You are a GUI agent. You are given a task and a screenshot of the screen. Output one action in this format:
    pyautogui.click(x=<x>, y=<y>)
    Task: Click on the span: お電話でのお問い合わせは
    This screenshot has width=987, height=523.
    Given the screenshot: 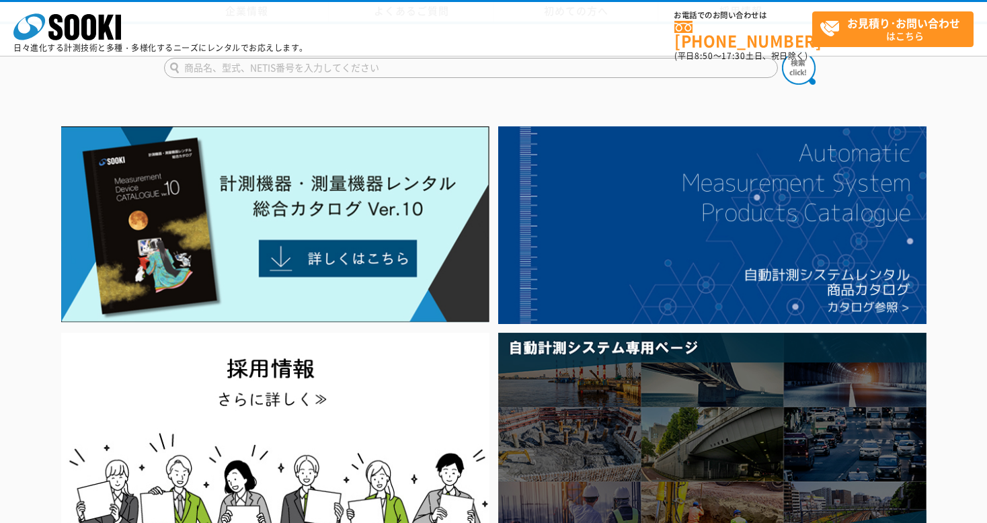 What is the action you would take?
    pyautogui.click(x=743, y=15)
    